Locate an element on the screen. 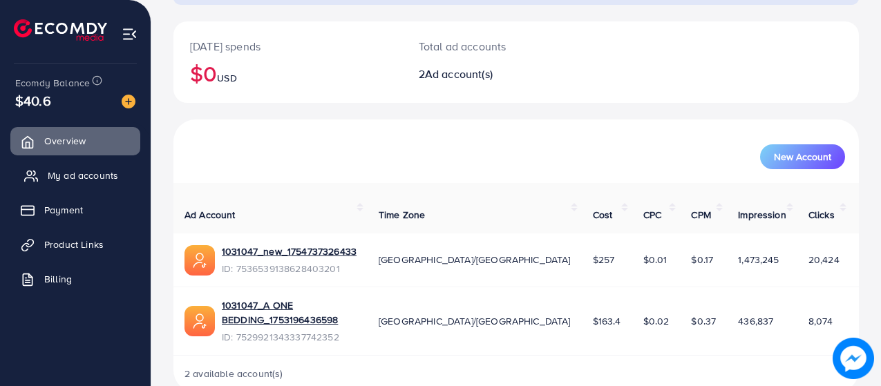 The height and width of the screenshot is (386, 881). span: Ad account(s) is located at coordinates (459, 74).